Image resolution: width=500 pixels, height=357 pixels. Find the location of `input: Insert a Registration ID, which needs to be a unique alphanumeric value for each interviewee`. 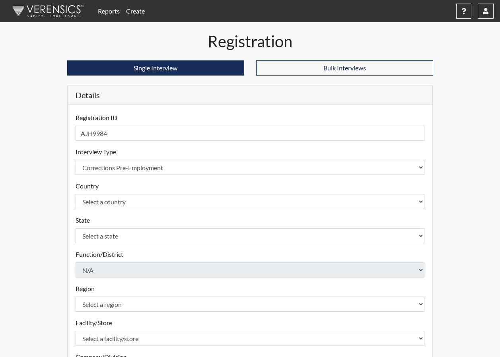

input: Insert a Registration ID, which needs to be a unique alphanumeric value for each interviewee is located at coordinates (250, 133).